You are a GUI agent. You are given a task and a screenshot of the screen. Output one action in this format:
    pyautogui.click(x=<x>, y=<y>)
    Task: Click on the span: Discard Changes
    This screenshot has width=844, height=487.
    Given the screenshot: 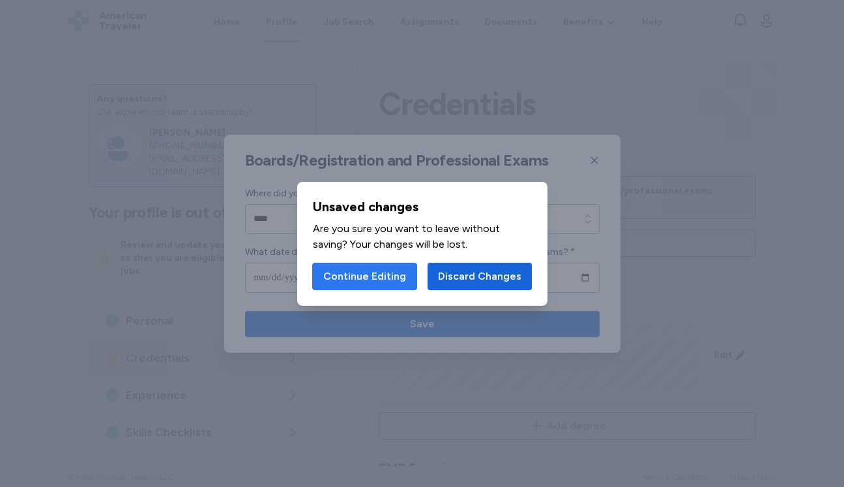 What is the action you would take?
    pyautogui.click(x=480, y=276)
    